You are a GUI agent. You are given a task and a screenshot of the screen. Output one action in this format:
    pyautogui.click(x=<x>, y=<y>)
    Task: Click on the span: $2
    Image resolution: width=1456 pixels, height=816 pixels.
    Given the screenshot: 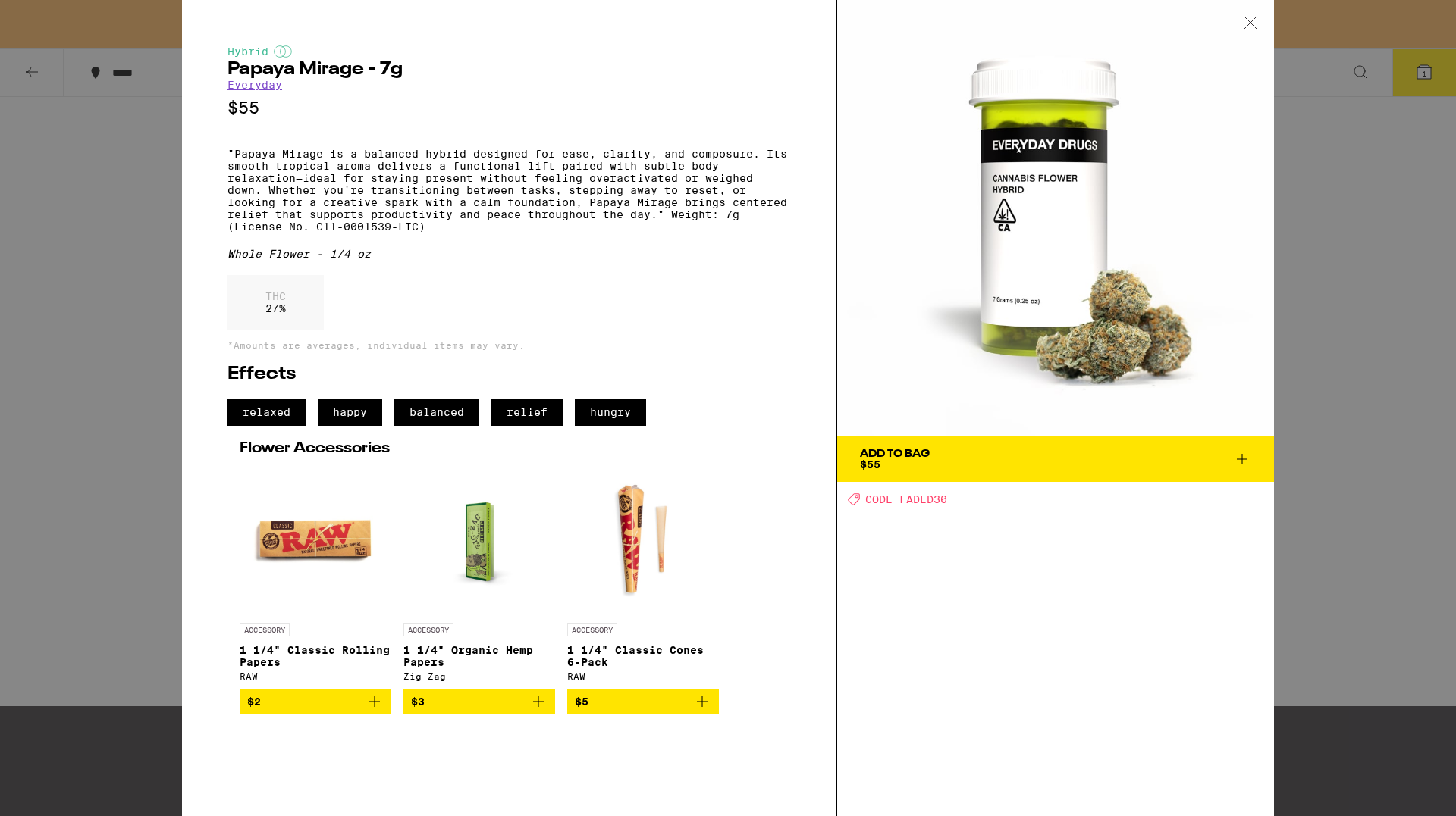 What is the action you would take?
    pyautogui.click(x=254, y=702)
    